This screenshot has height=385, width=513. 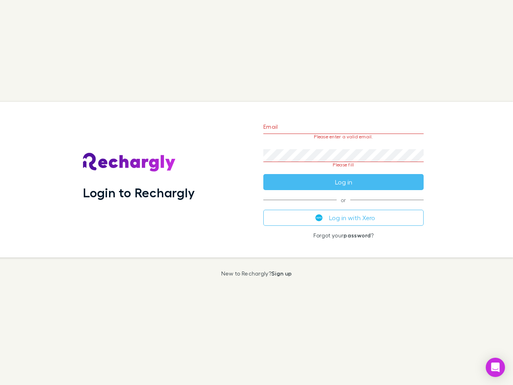 I want to click on a: password, so click(x=357, y=235).